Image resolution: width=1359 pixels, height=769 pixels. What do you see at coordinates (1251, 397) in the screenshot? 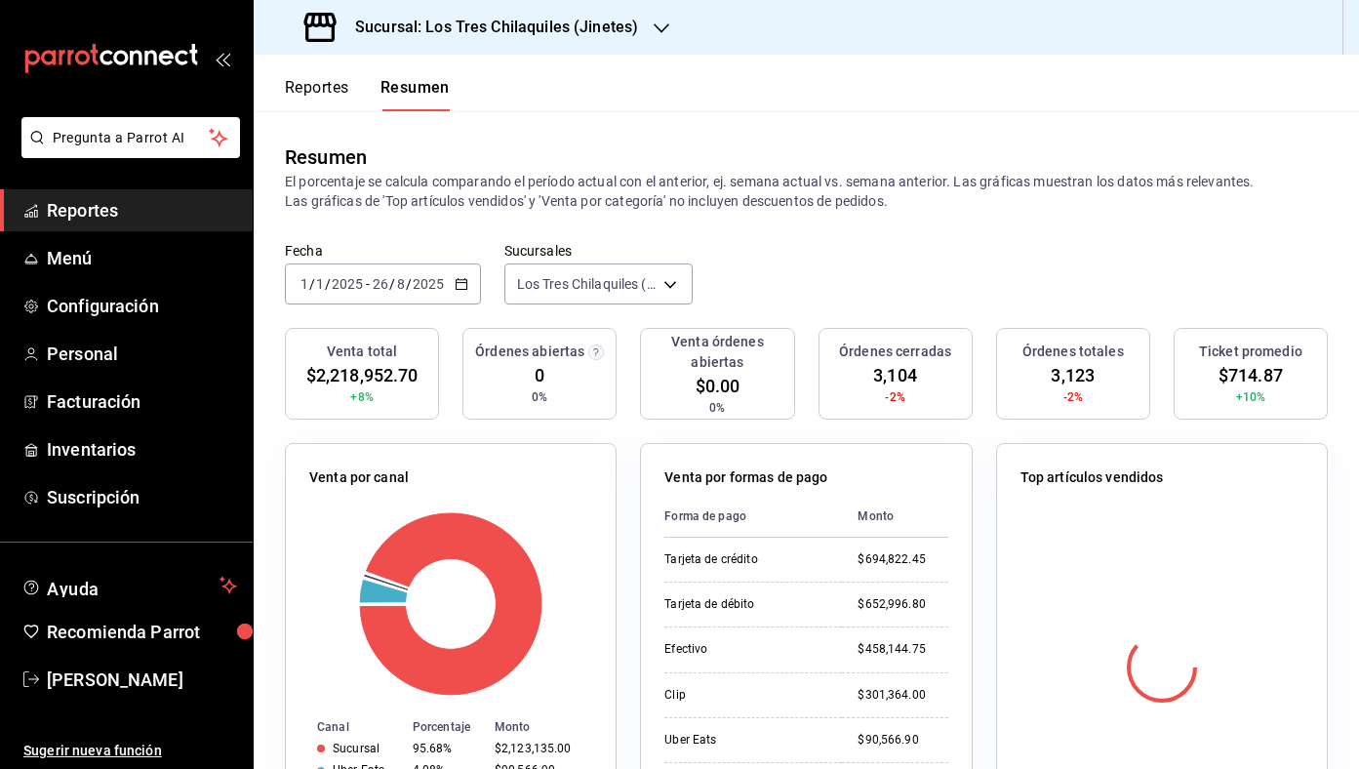
I see `span: +10%` at bounding box center [1251, 397].